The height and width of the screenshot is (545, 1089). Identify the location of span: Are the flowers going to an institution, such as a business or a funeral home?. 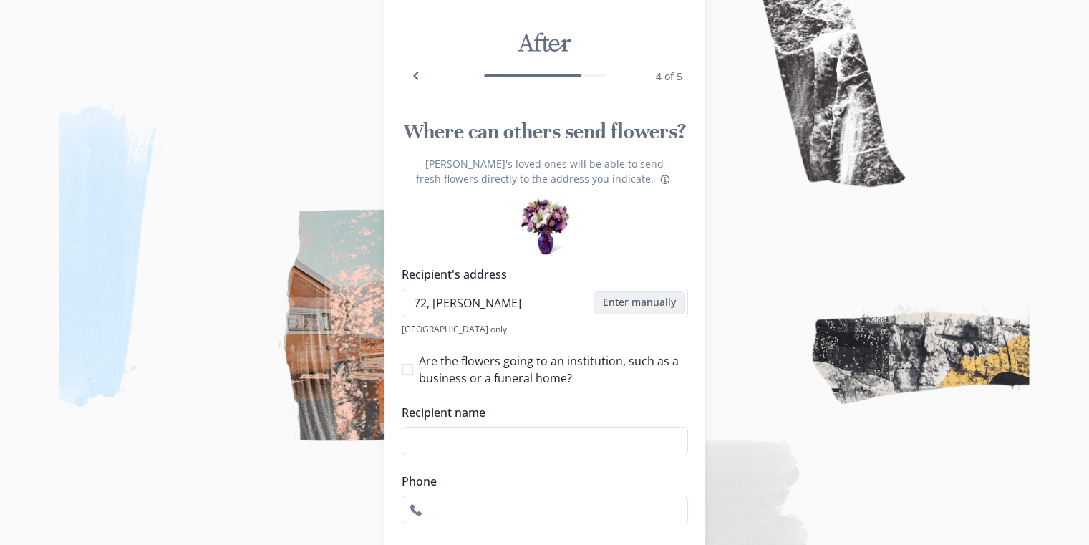
(553, 369).